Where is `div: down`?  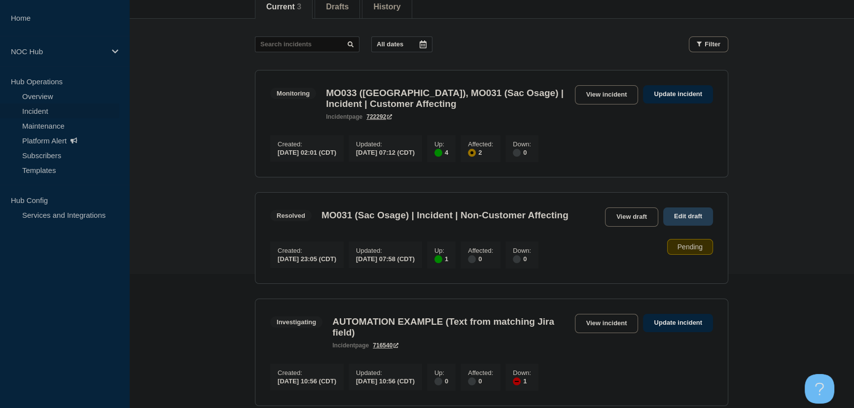 div: down is located at coordinates (516, 381).